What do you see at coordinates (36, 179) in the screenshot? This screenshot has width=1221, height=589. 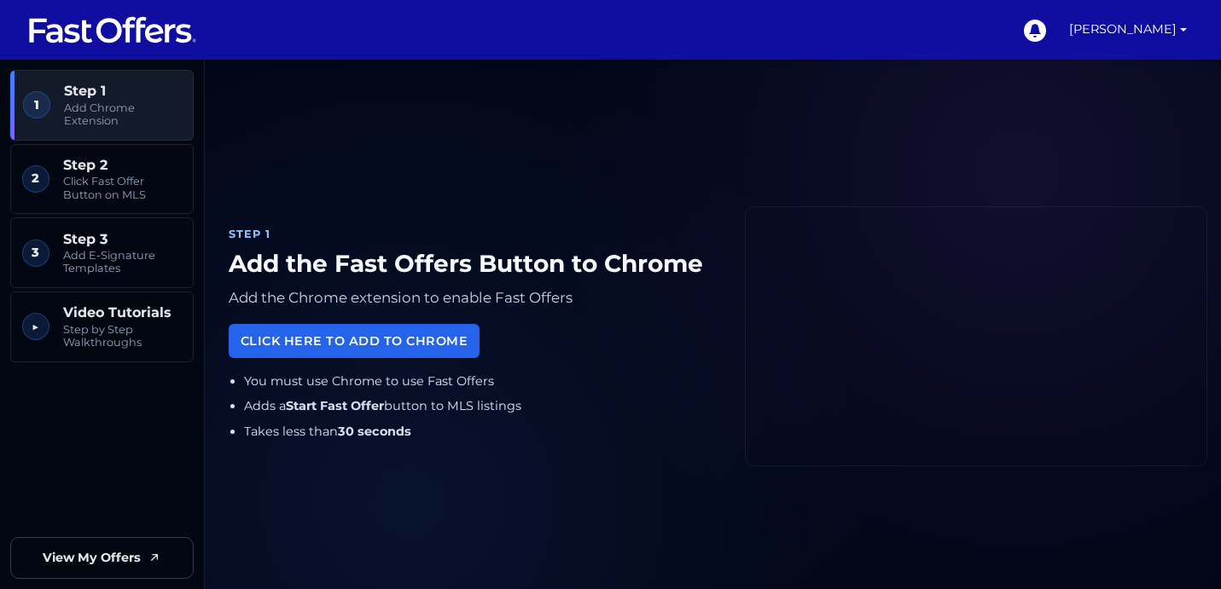 I see `span: 2` at bounding box center [36, 179].